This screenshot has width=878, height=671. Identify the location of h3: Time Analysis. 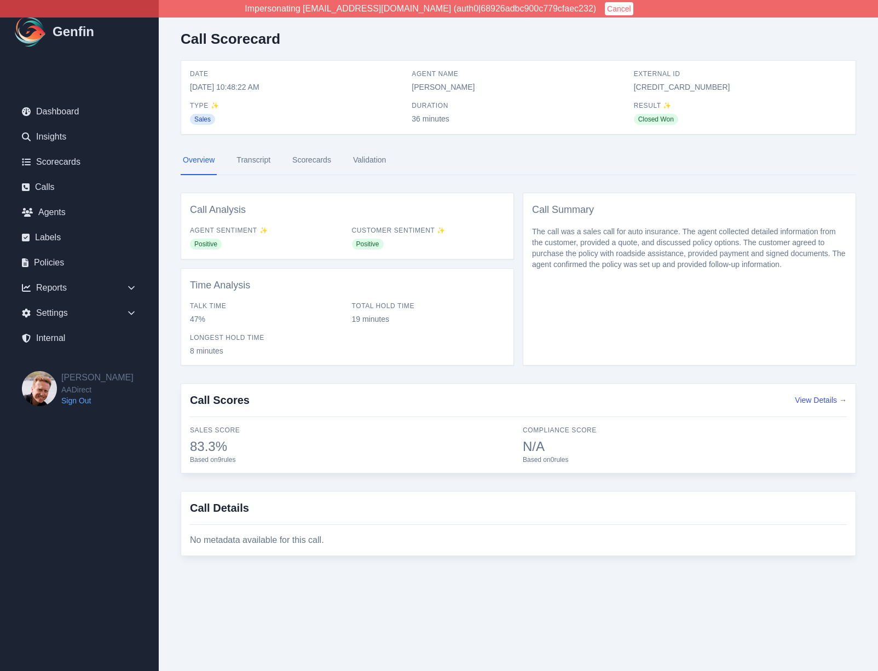
(347, 285).